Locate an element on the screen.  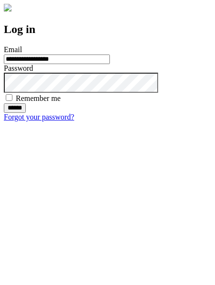
img: logo-4e3dc11c47720685a147b03b5a06dd966a58ff35d612b21f08c02c0306f2b779.png is located at coordinates (8, 8).